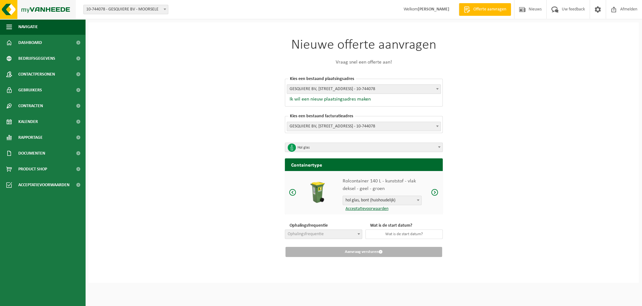  Describe the element at coordinates (30, 90) in the screenshot. I see `span: Gebruikers` at that location.